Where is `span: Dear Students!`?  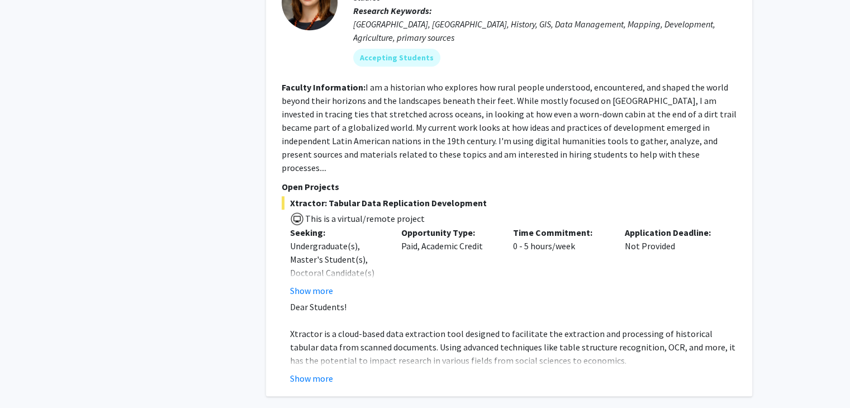
span: Dear Students! is located at coordinates (318, 307).